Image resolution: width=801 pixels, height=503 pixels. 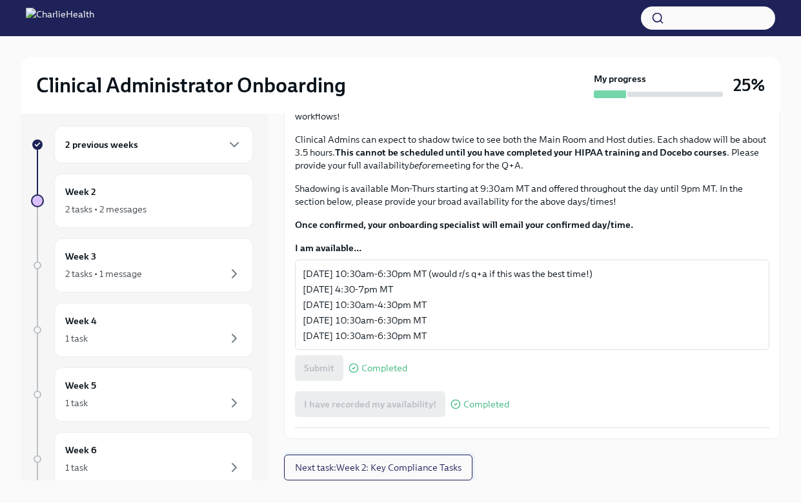 What do you see at coordinates (378, 467) in the screenshot?
I see `span: Next task : Week 2: Key Compliance Tasks` at bounding box center [378, 467].